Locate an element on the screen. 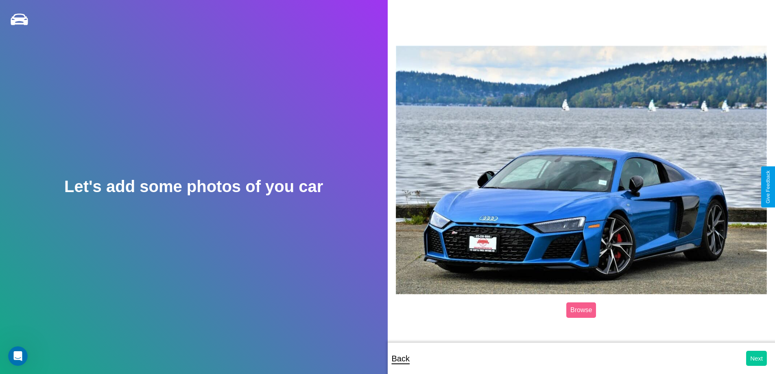 Image resolution: width=775 pixels, height=374 pixels. img: posted is located at coordinates (581, 170).